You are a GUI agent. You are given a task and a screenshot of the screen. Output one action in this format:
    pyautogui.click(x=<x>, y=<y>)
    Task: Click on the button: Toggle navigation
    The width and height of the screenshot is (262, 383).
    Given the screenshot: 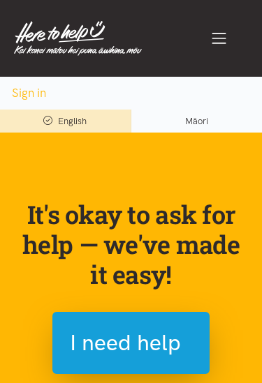 What is the action you would take?
    pyautogui.click(x=219, y=38)
    